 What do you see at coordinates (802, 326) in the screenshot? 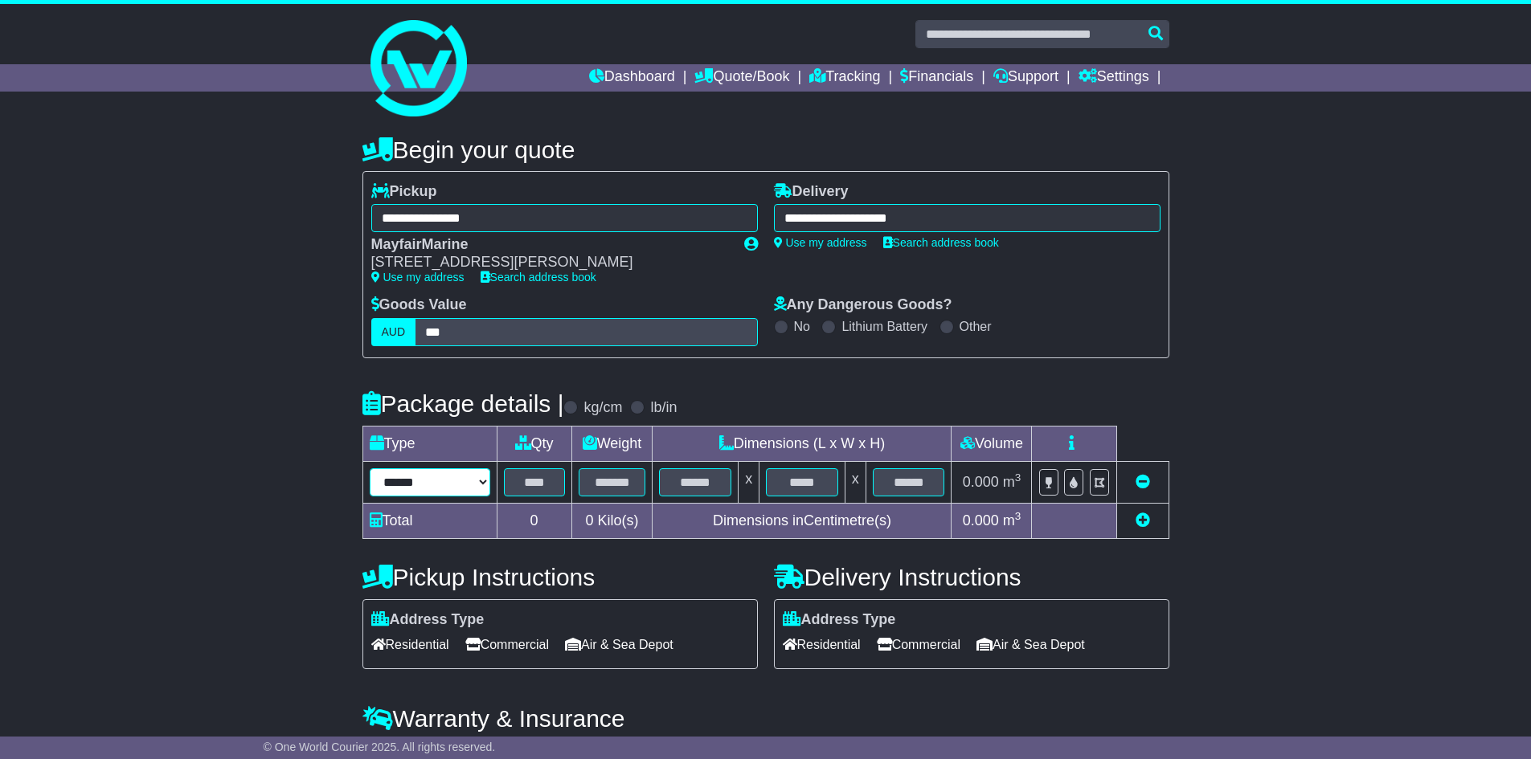
I see `label: No` at bounding box center [802, 326].